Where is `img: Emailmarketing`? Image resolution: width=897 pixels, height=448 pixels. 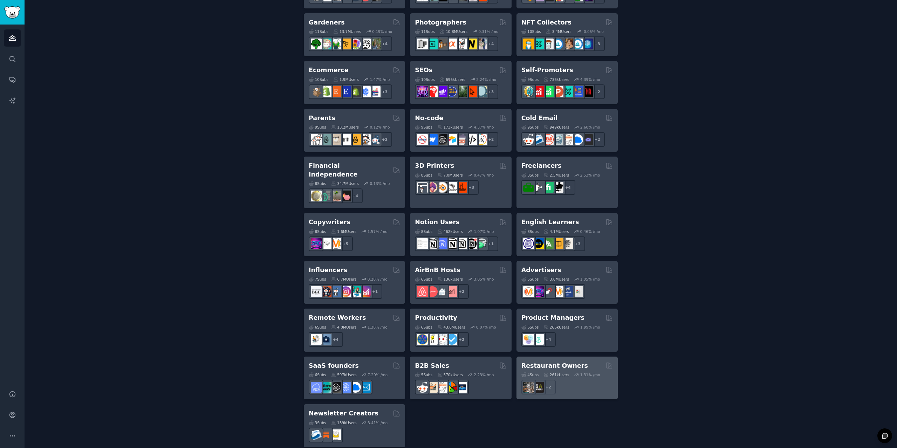 img: Emailmarketing is located at coordinates (316, 435).